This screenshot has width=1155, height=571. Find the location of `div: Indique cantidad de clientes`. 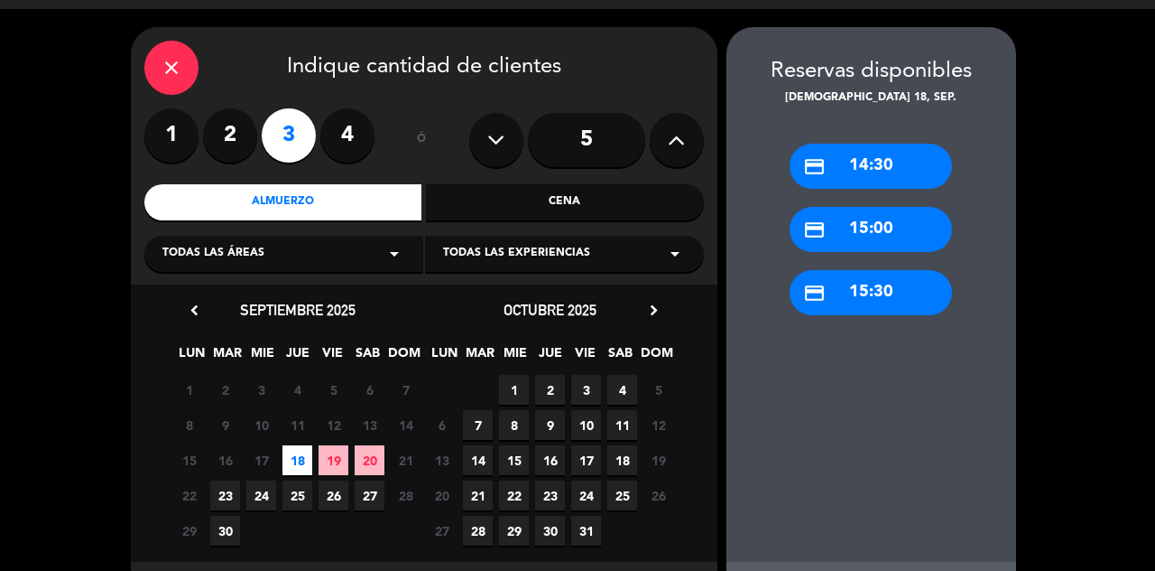

div: Indique cantidad de clientes is located at coordinates (424, 68).